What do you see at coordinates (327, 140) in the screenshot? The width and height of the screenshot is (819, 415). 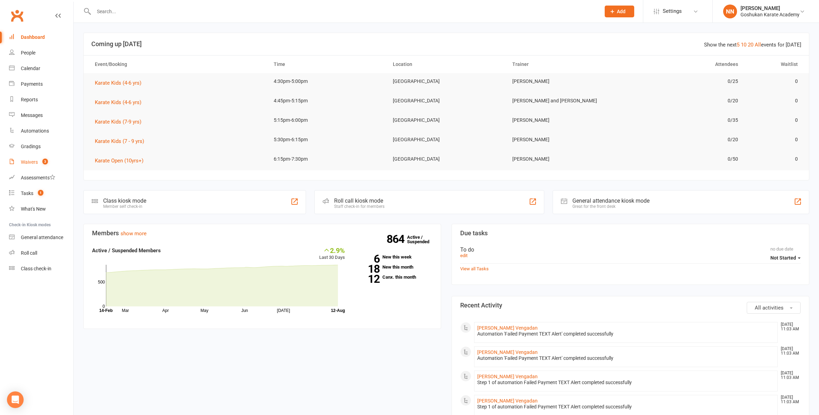 I see `td: 5:30pm-6:15pm` at bounding box center [327, 140].